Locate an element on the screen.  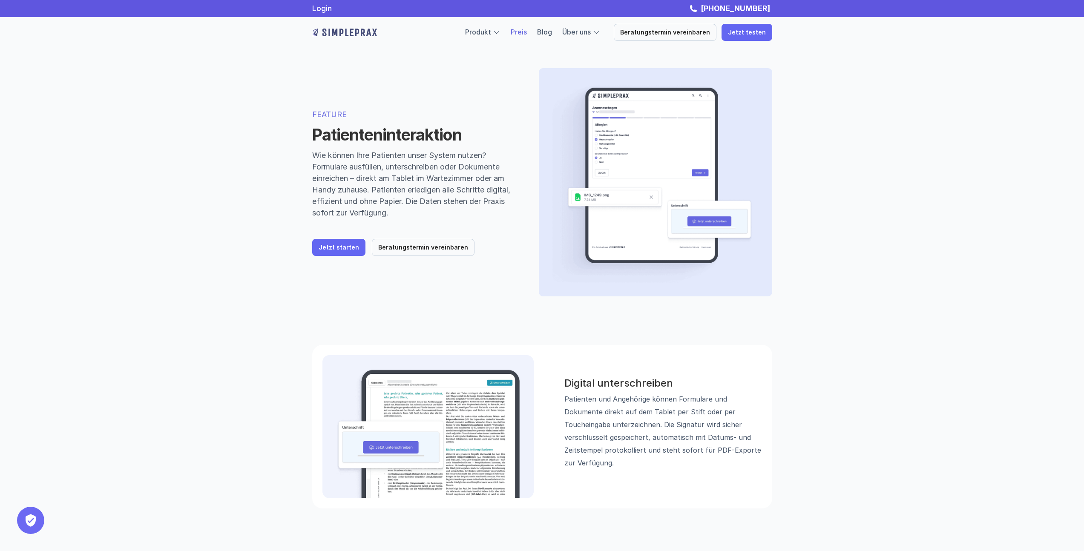
a: Jetzt starten is located at coordinates (339, 247).